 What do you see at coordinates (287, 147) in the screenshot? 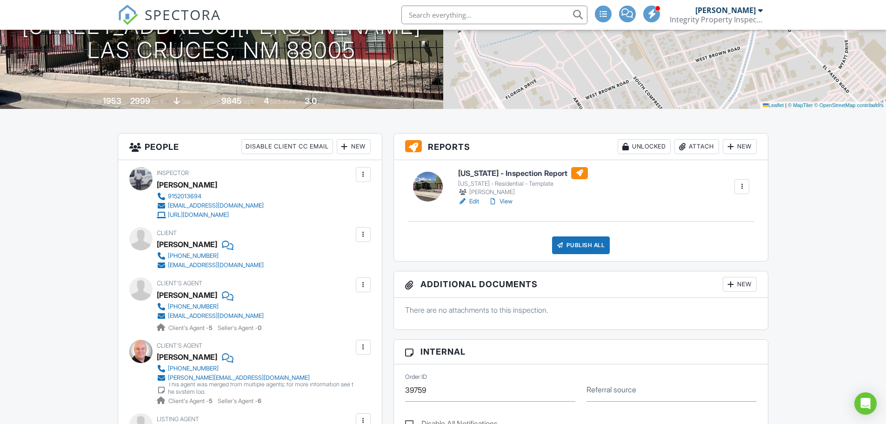
I see `div: Disable Client CC Email` at bounding box center [287, 147].